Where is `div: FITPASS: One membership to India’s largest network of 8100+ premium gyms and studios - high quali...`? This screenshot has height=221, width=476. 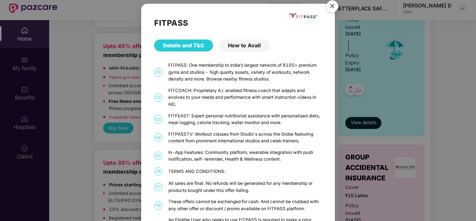 div: FITPASS: One membership to India’s largest network of 8100+ premium gyms and studios - high quali... is located at coordinates (245, 72).